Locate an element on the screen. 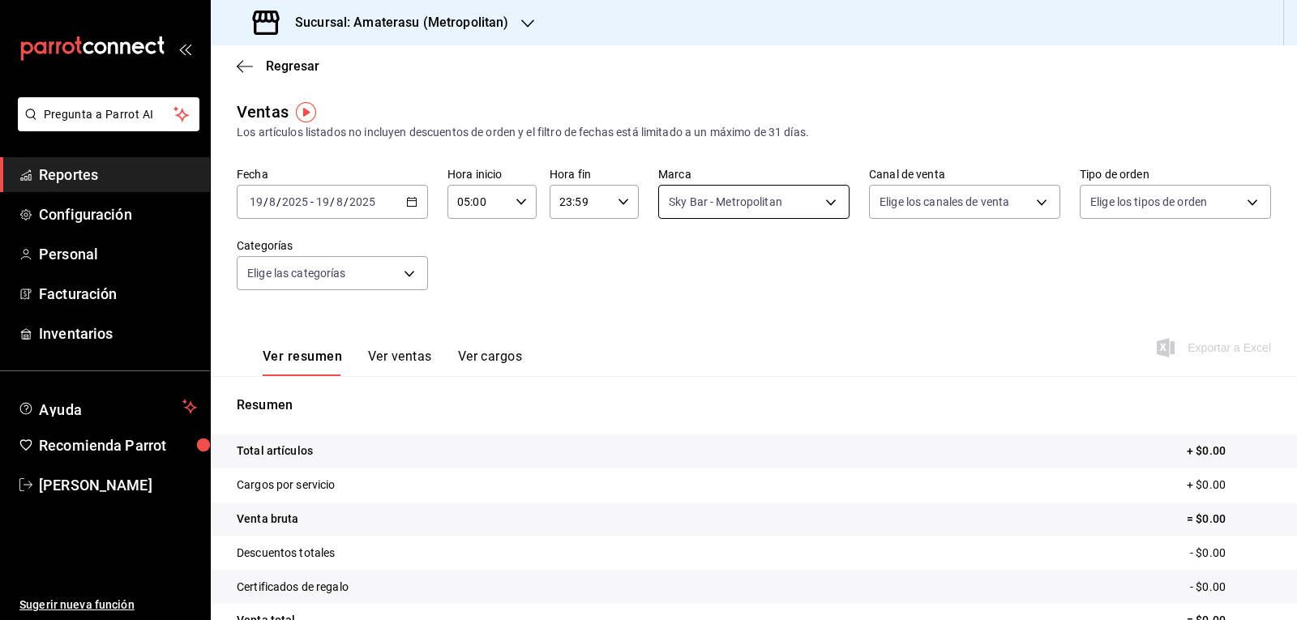 This screenshot has width=1297, height=620. span: Pregunta a Parrot AI is located at coordinates (109, 114).